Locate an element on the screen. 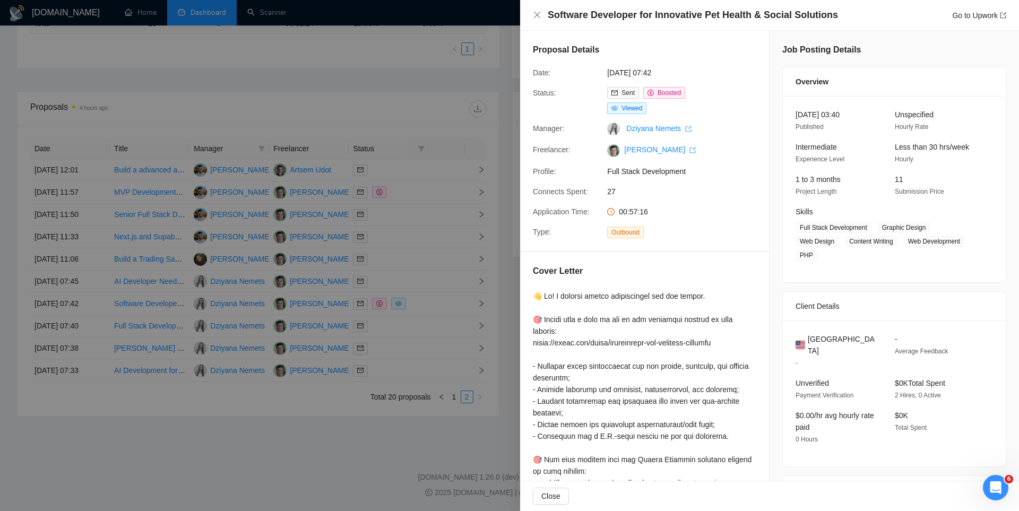 Image resolution: width=1019 pixels, height=511 pixels. a: Dziyana Nemets export is located at coordinates (658, 128).